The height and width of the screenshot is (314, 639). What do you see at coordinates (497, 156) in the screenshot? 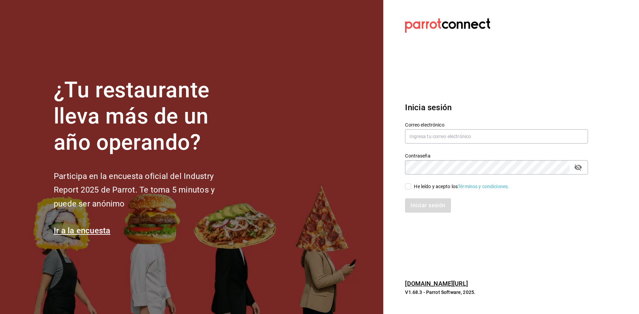
I see `label: Contraseña` at bounding box center [497, 156].